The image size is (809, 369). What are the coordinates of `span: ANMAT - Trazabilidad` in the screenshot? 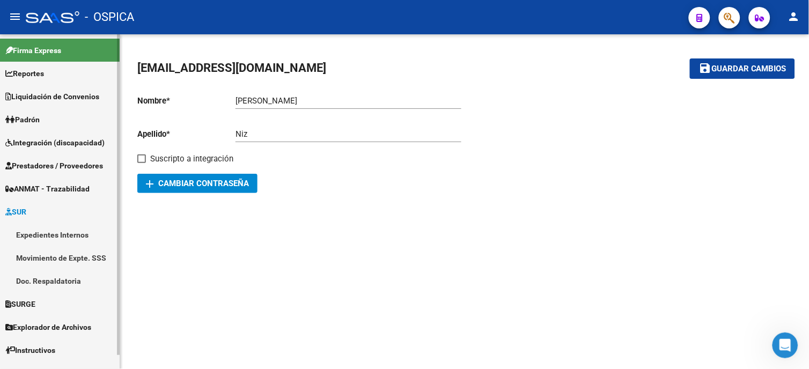 It's located at (47, 189).